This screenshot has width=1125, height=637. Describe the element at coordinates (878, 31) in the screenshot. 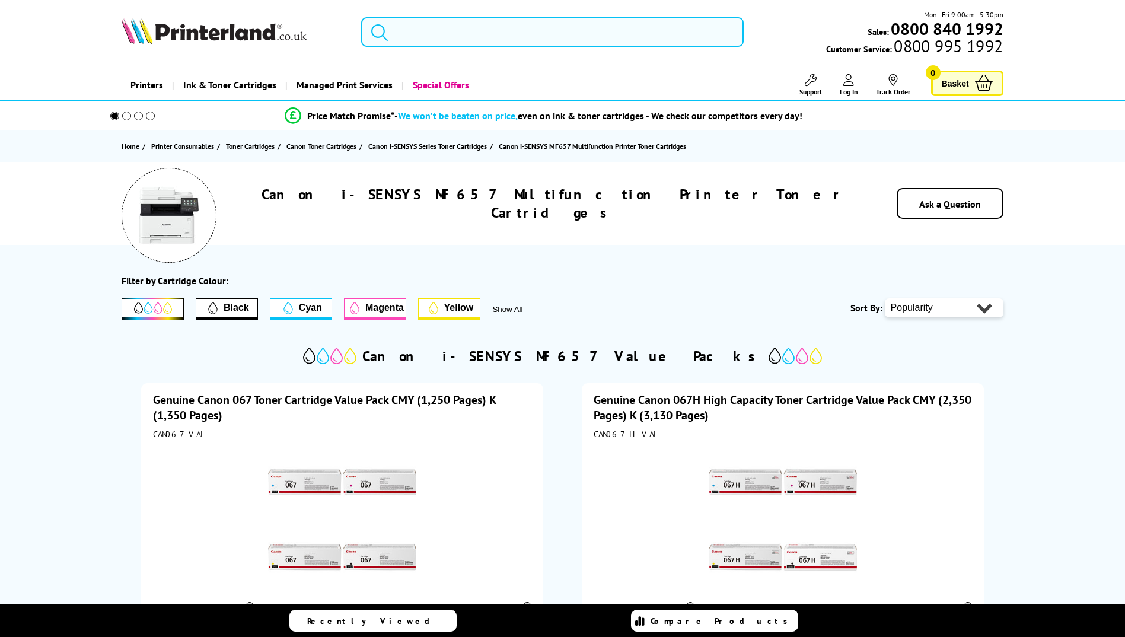

I see `span: Sales:` at that location.